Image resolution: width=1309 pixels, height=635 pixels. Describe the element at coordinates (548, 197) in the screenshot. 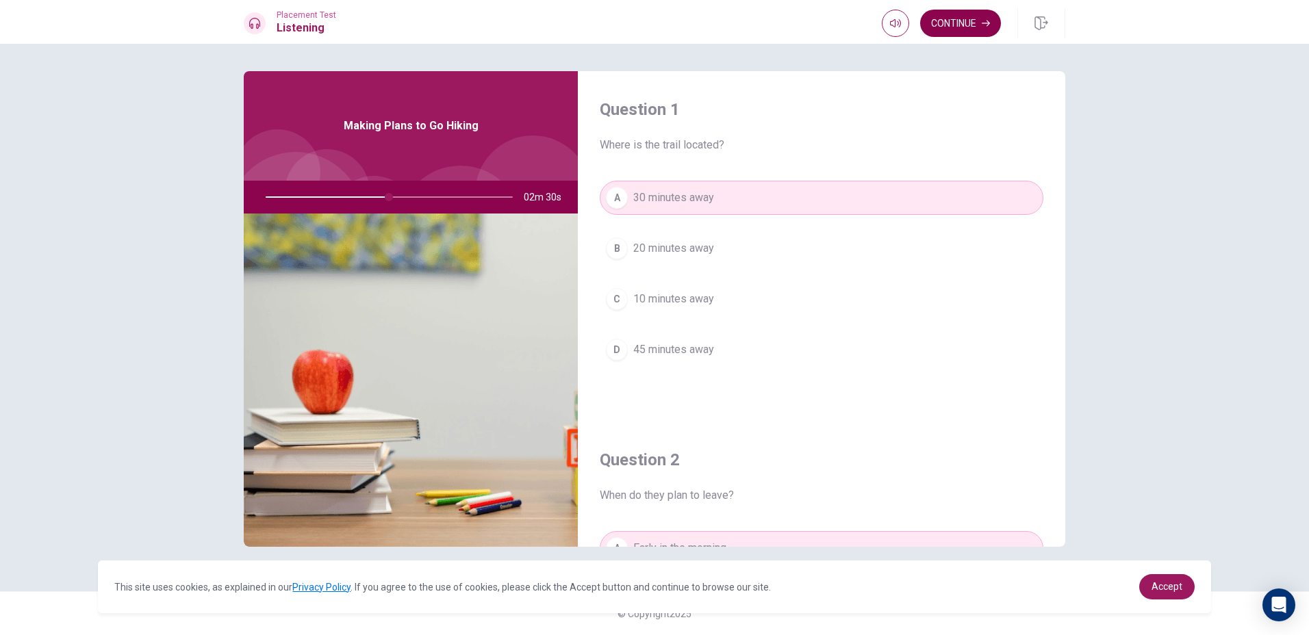

I see `span: 02m 30s` at that location.